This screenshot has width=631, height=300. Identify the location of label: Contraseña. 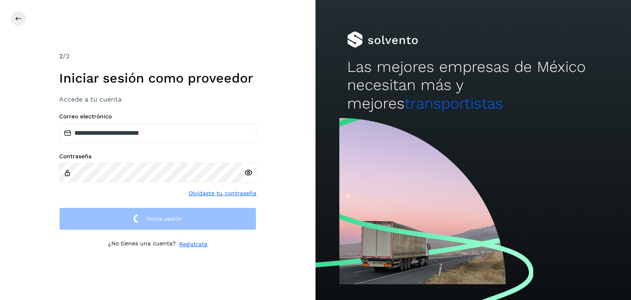
(158, 156).